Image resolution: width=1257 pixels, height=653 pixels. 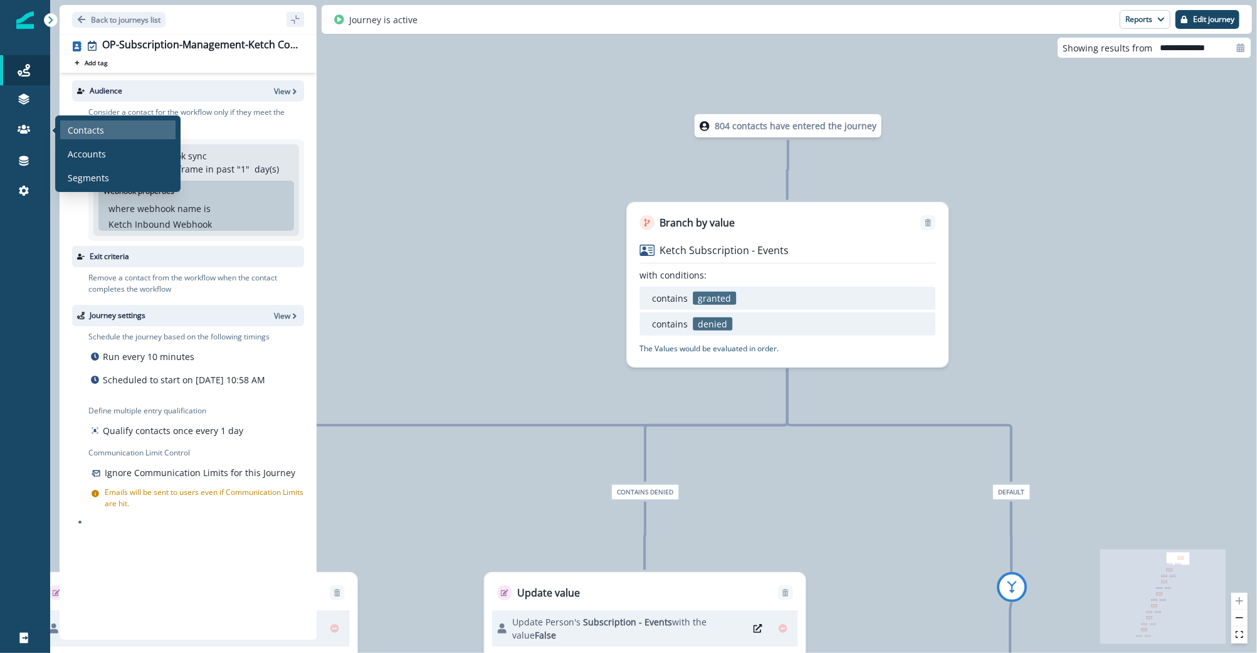 What do you see at coordinates (106, 91) in the screenshot?
I see `p: Audience` at bounding box center [106, 91].